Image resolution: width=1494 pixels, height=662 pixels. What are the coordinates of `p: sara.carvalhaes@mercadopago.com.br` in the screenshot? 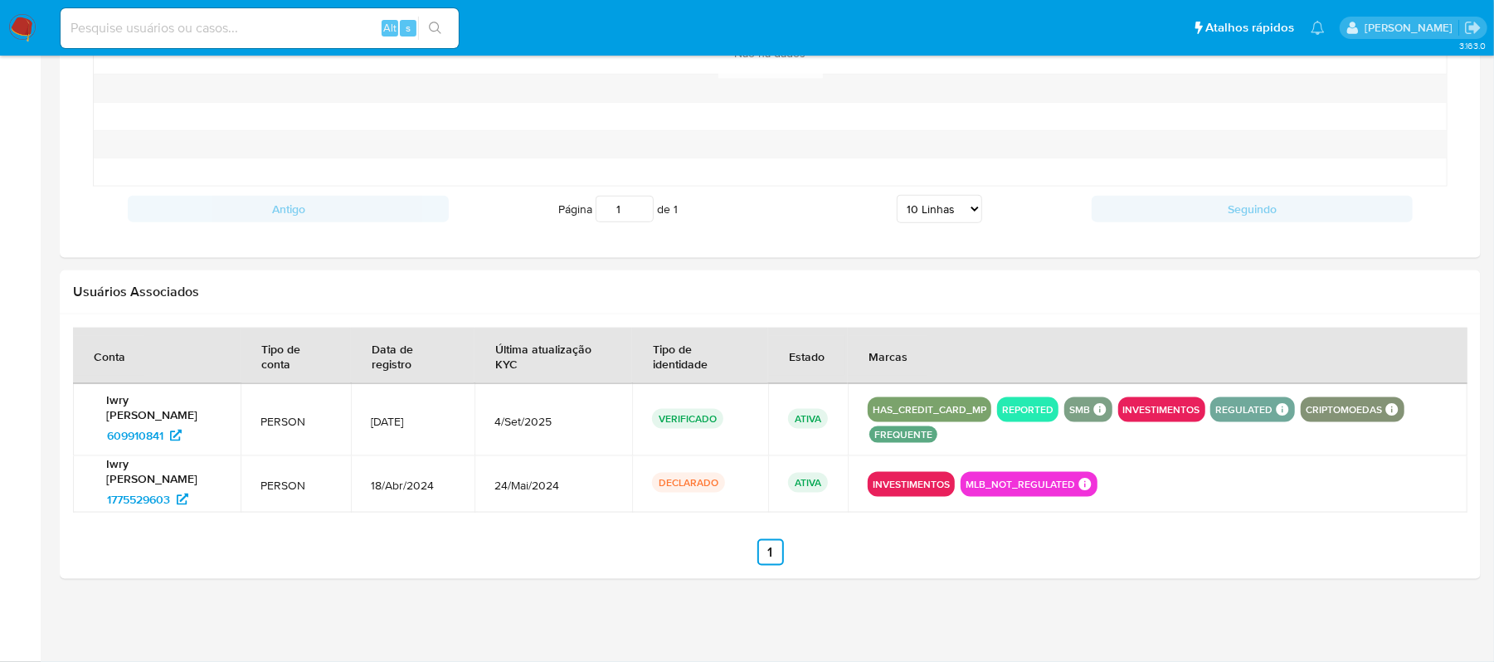 It's located at (1411, 27).